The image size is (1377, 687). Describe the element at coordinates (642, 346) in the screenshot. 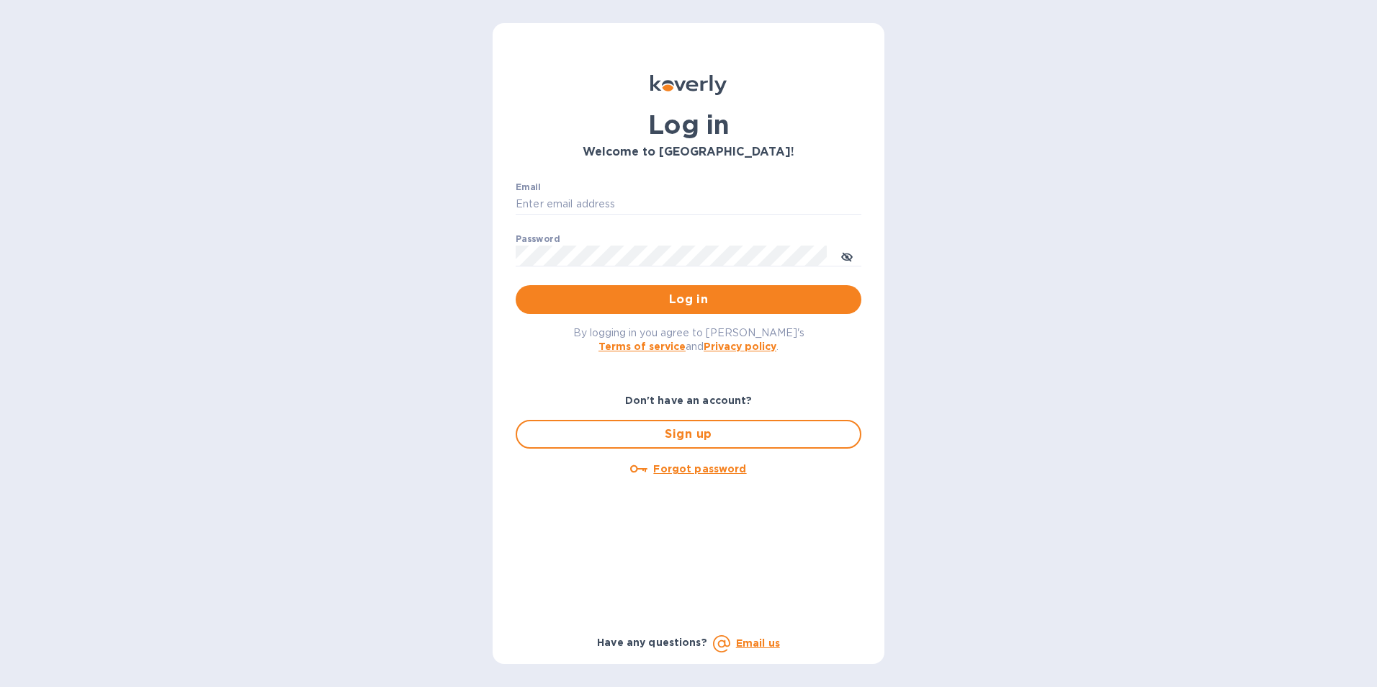

I see `a: Terms of service` at that location.